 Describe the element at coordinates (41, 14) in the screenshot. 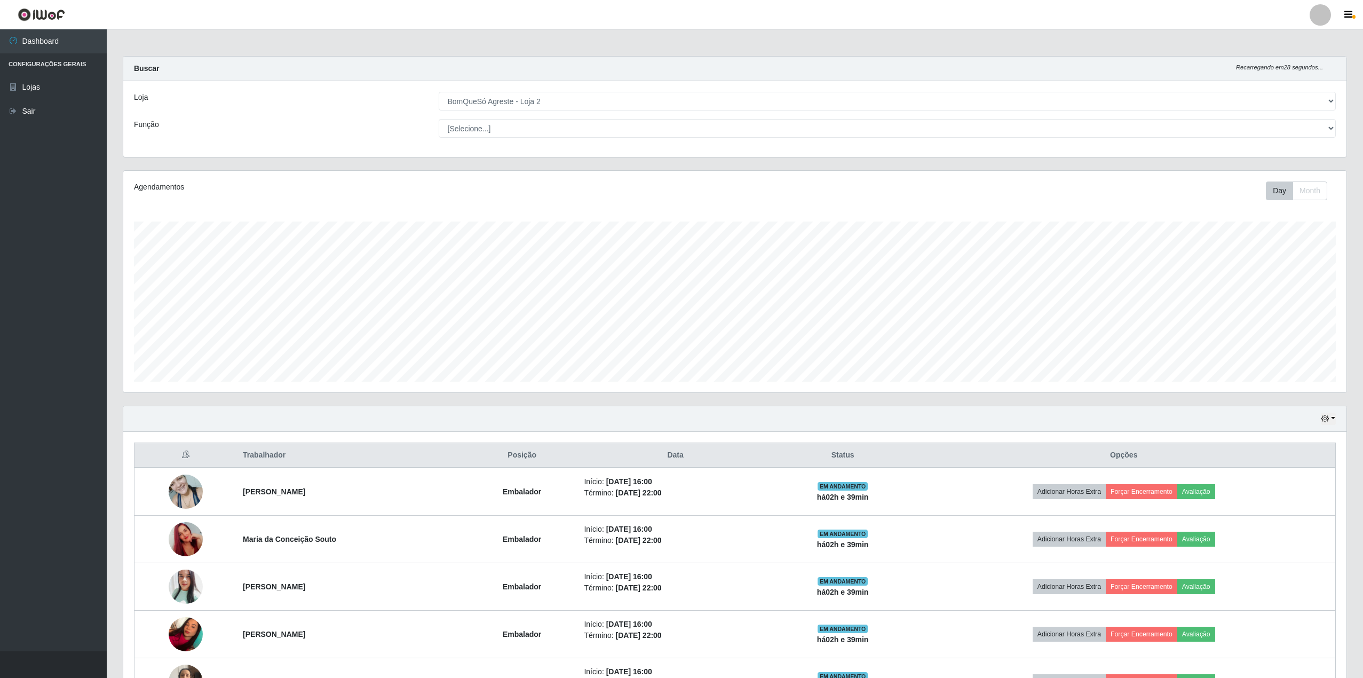

I see `img: CoreUI Logo` at that location.